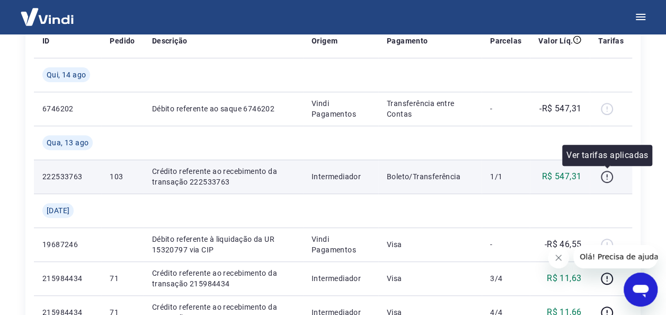 This screenshot has width=666, height=315. What do you see at coordinates (223, 278) in the screenshot?
I see `p: Crédito referente ao recebimento da transação 215984434` at bounding box center [223, 278].